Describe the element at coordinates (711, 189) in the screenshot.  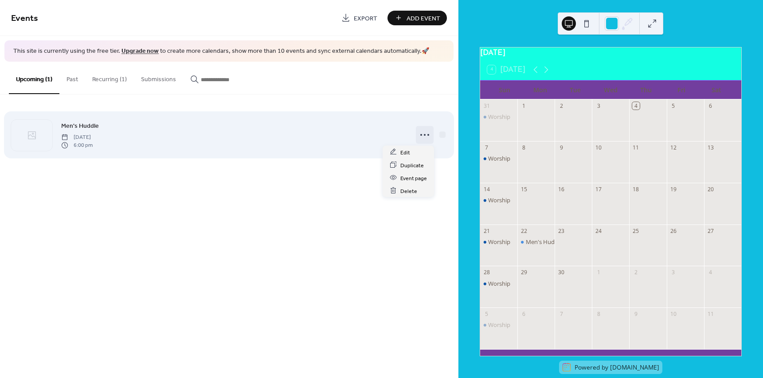
I see `div: 20` at that location.